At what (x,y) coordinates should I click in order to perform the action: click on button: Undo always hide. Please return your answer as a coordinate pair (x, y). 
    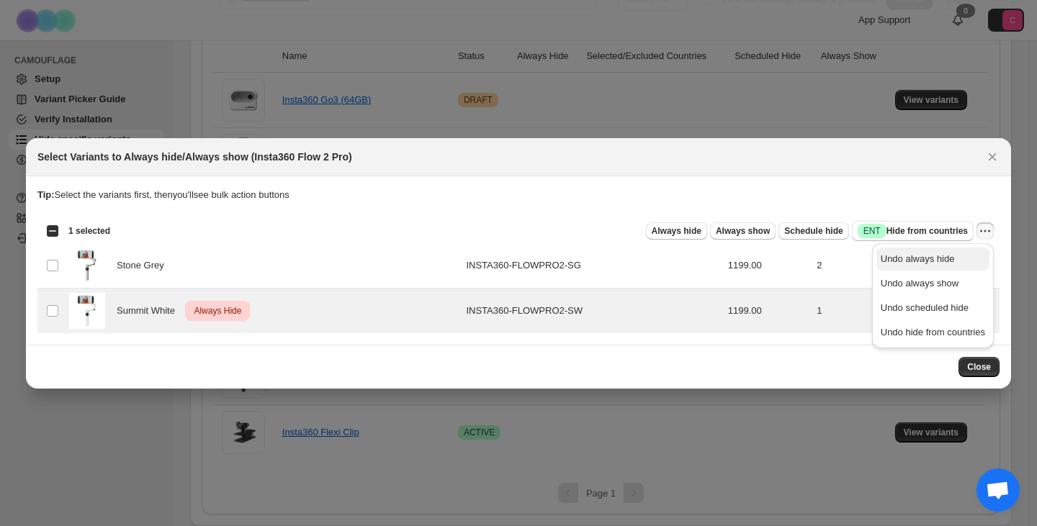
    Looking at the image, I should click on (932, 259).